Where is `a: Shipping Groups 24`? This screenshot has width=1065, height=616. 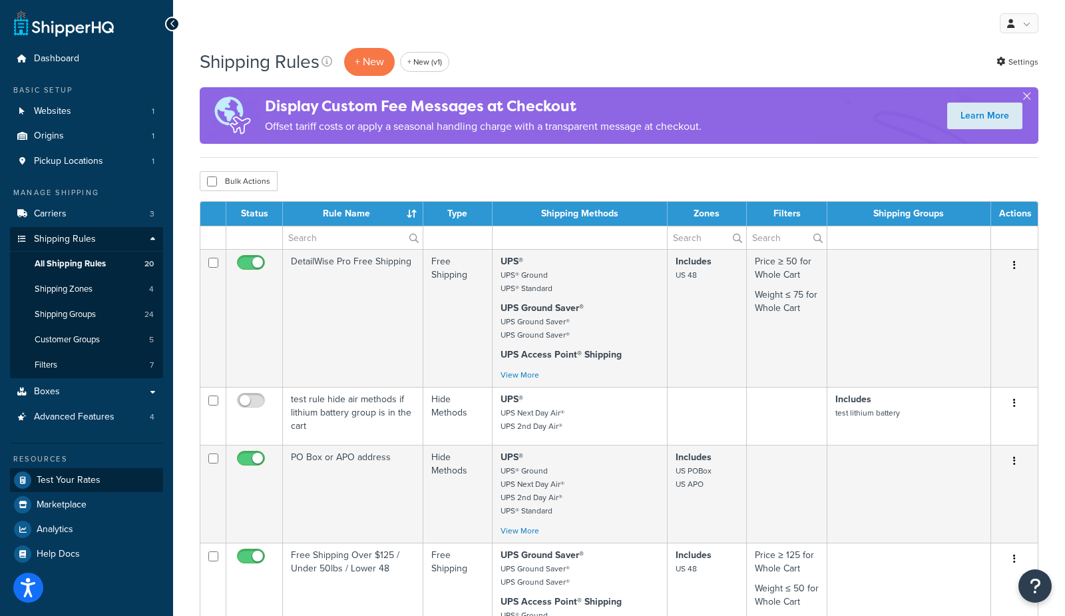
a: Shipping Groups 24 is located at coordinates (87, 314).